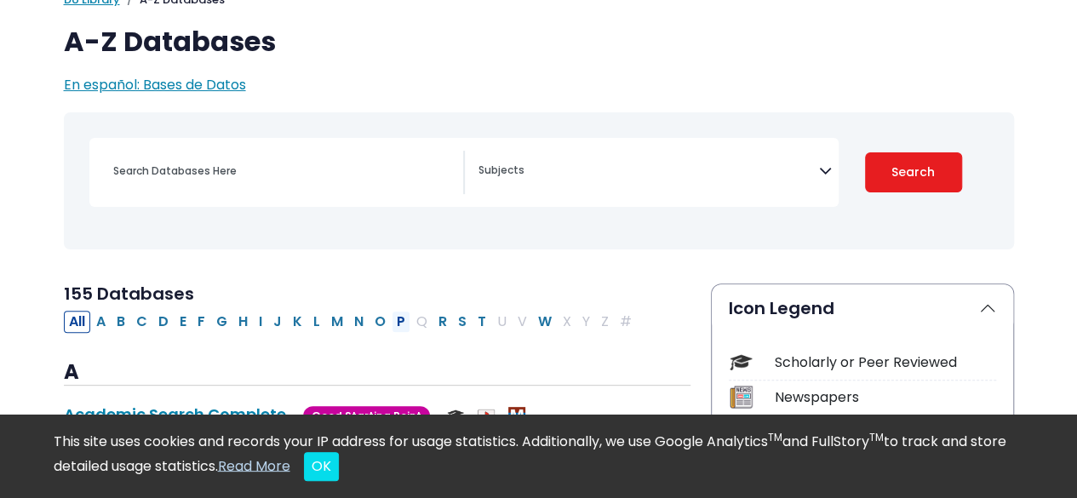 This screenshot has width=1077, height=498. I want to click on span: En español: Bases de Datos, so click(155, 84).